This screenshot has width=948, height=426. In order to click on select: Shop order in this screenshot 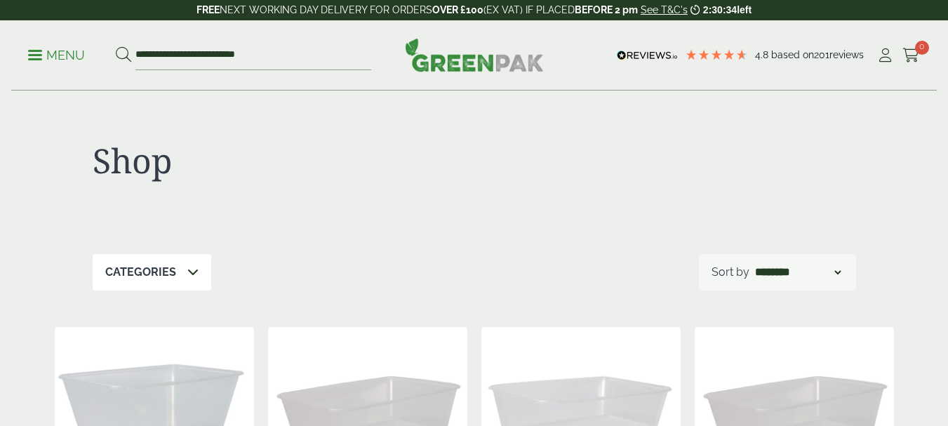, I will do `click(798, 272)`.